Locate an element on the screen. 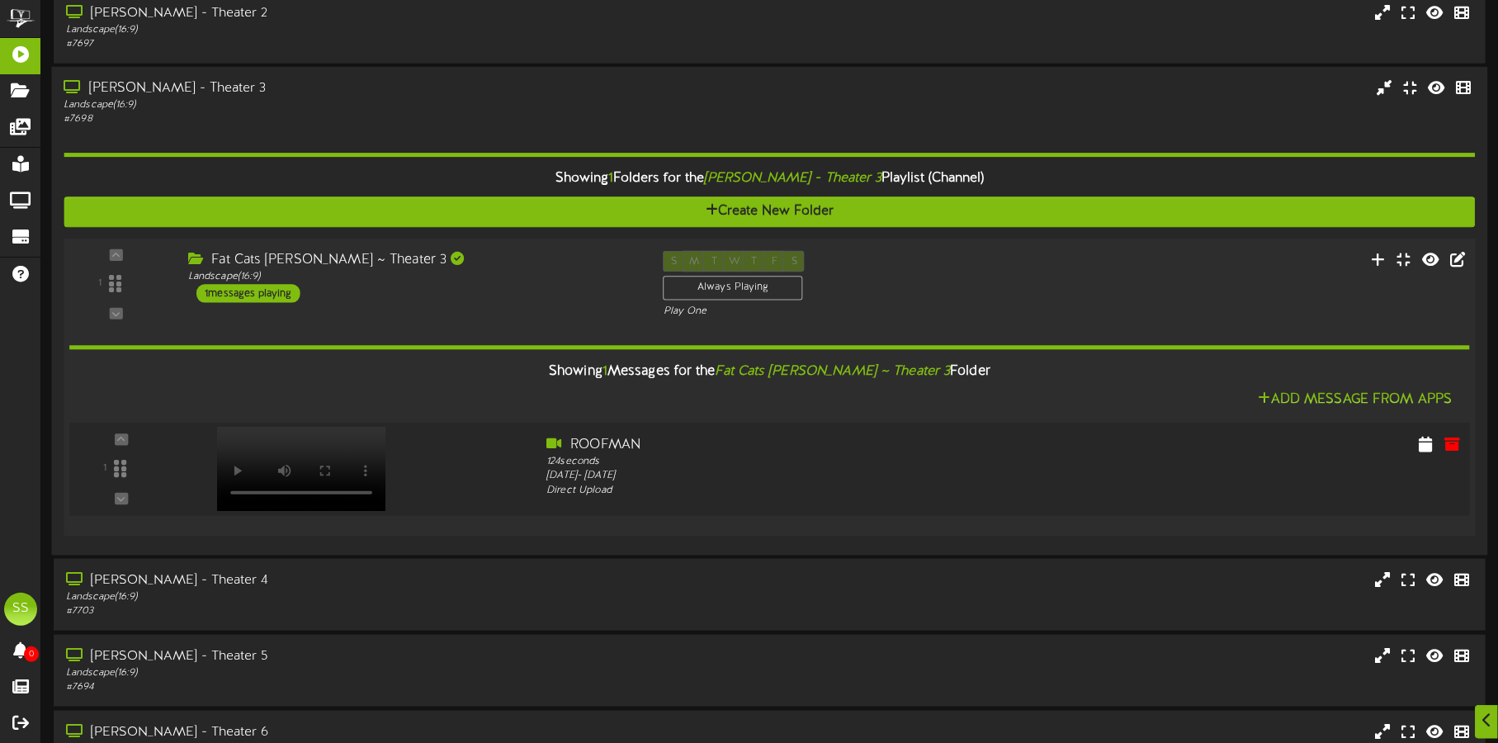 The width and height of the screenshot is (1498, 743). div: 124 seconds is located at coordinates (828, 462).